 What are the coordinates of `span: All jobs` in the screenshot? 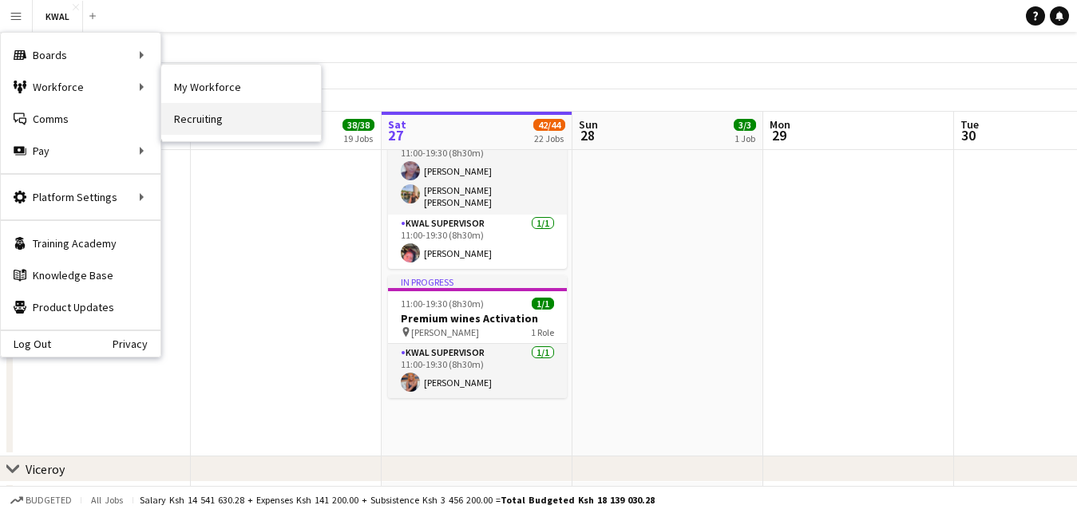 It's located at (107, 500).